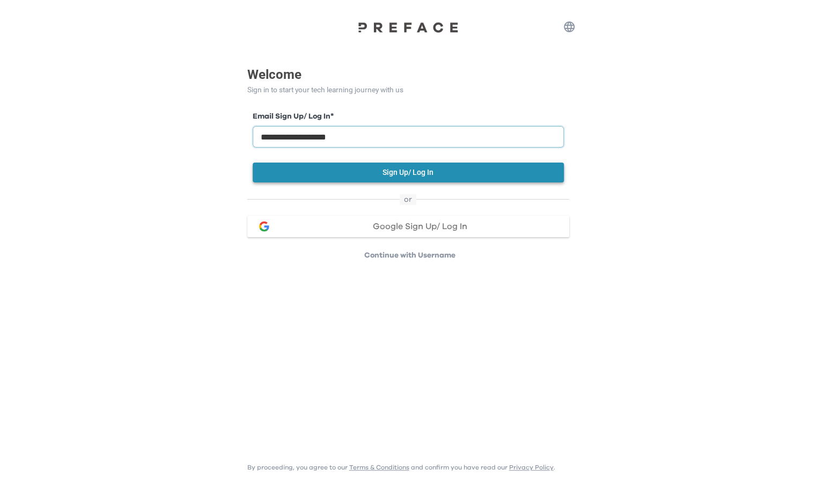 The height and width of the screenshot is (477, 816). Describe the element at coordinates (408, 27) in the screenshot. I see `img: Preface Logo` at that location.